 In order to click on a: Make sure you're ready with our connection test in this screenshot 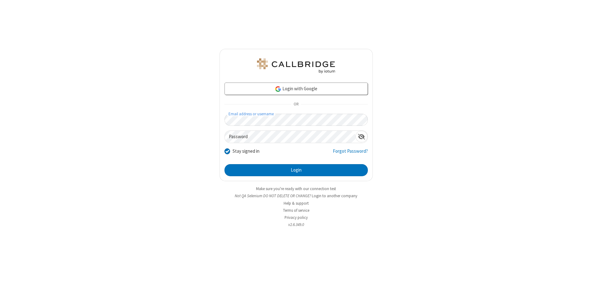, I will do `click(296, 189)`.